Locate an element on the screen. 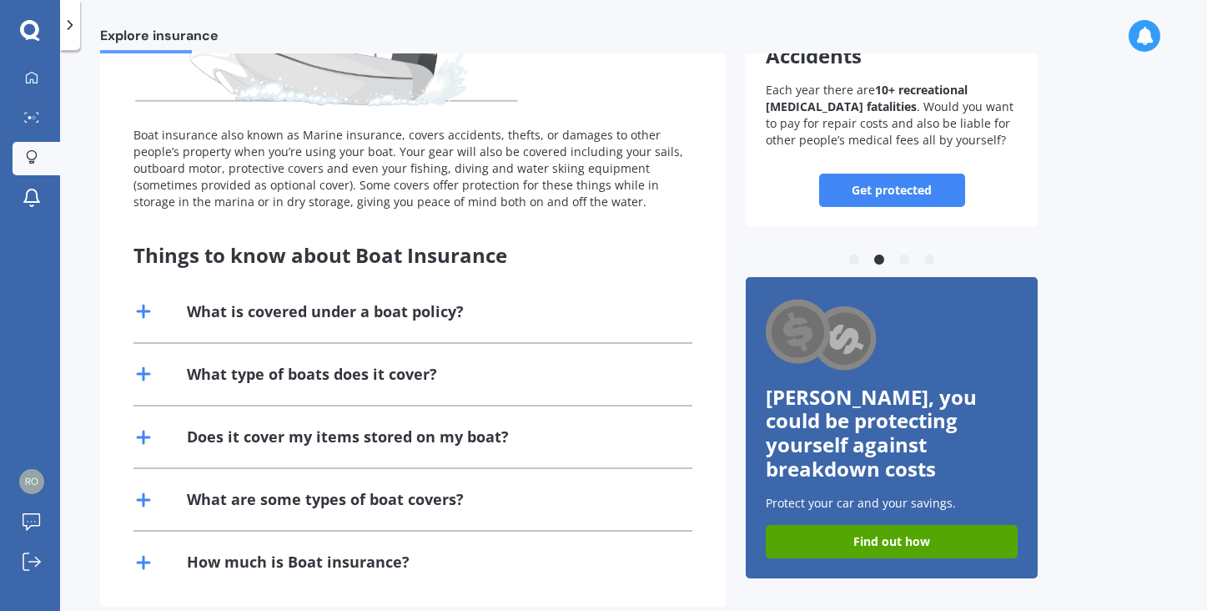 The image size is (1207, 611). button: 2 is located at coordinates (879, 260).